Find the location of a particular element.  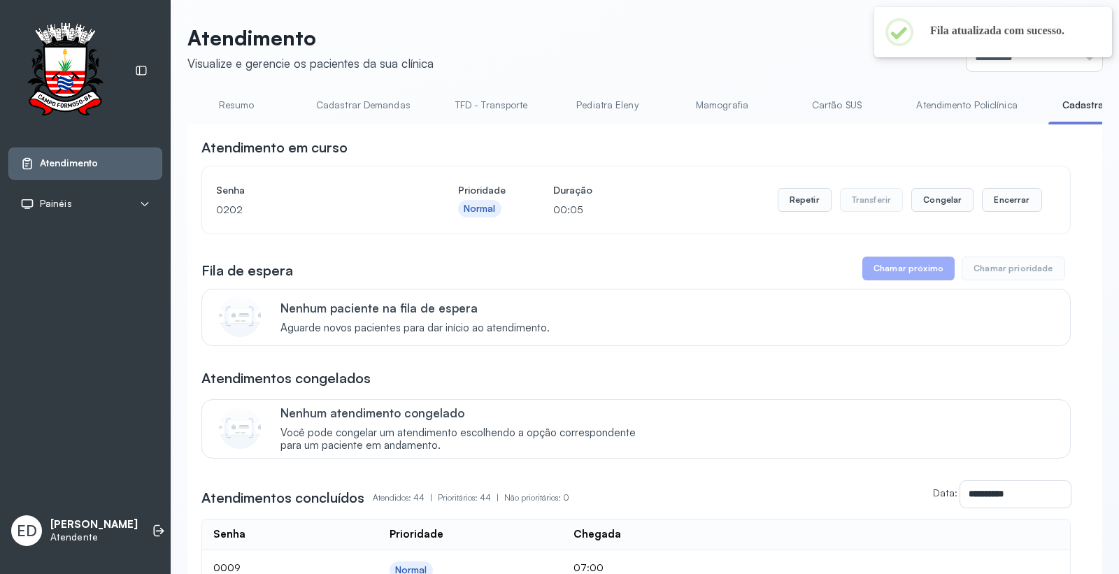

h4: Duração is located at coordinates (573, 190).